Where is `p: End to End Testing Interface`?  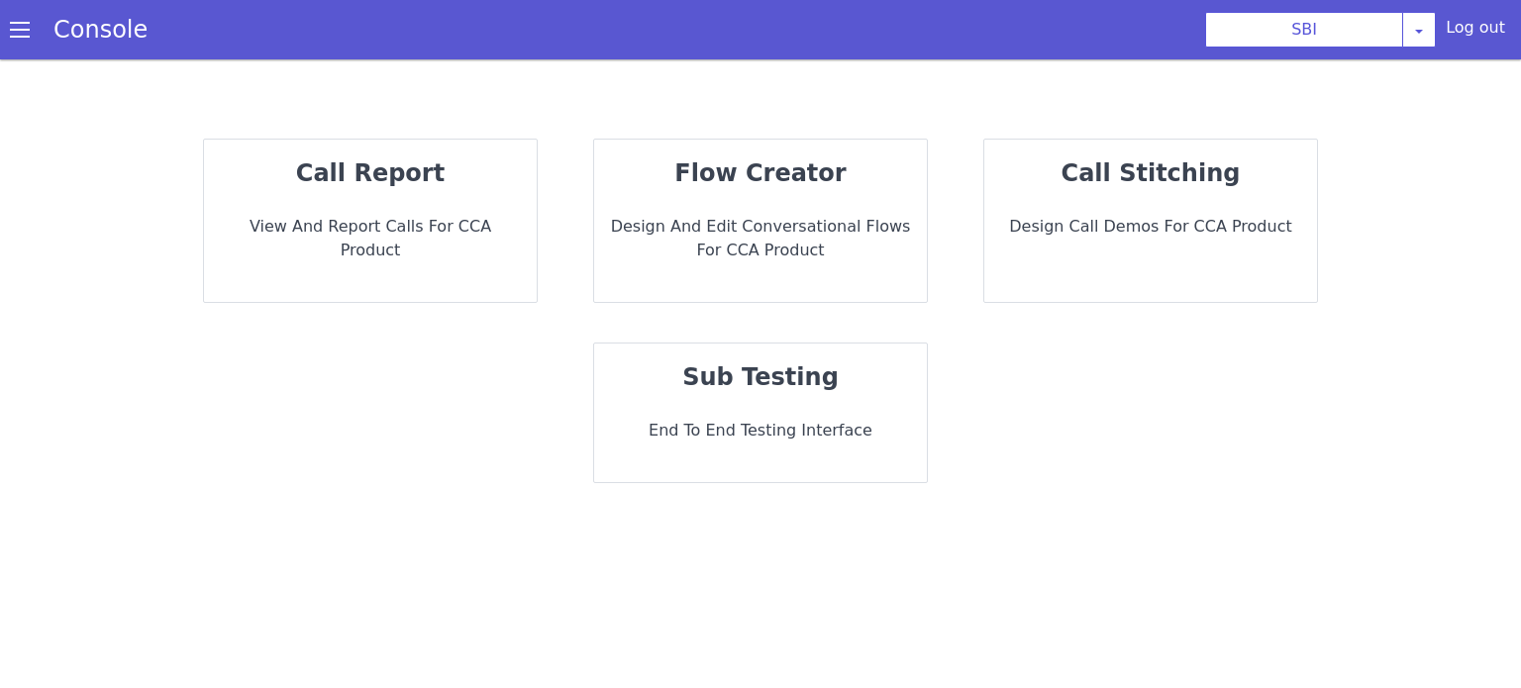 p: End to End Testing Interface is located at coordinates (760, 431).